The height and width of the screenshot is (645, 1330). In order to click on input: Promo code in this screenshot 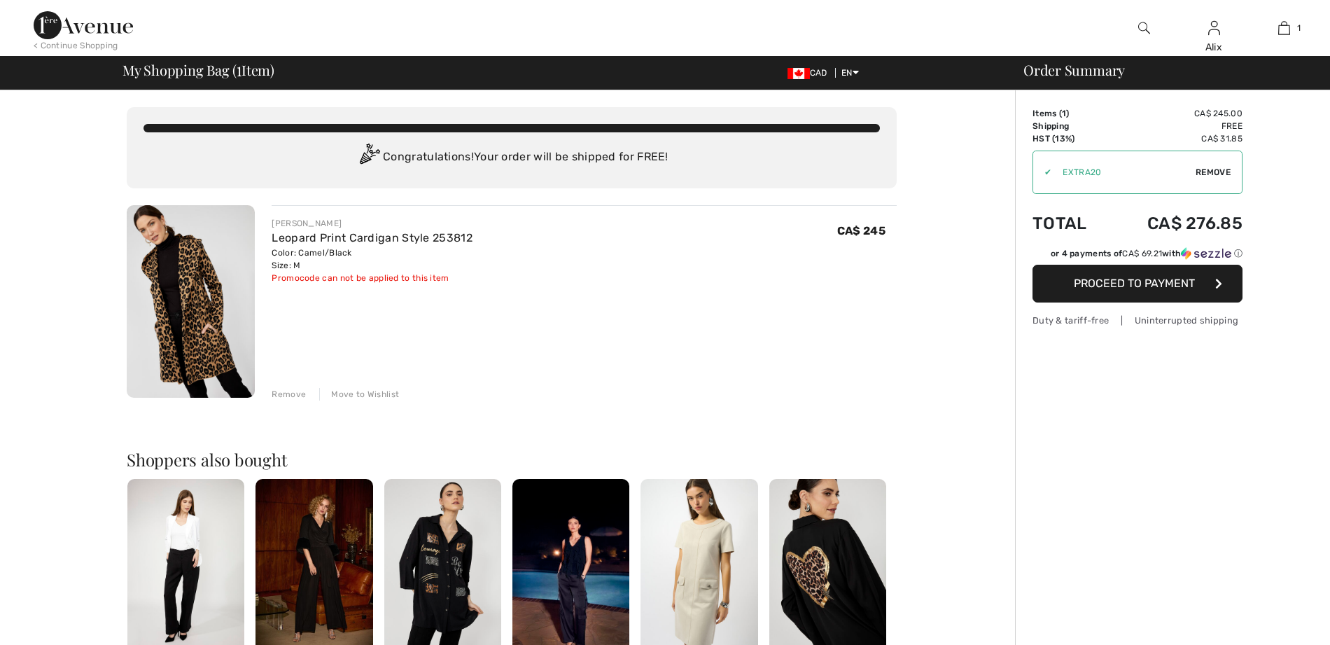, I will do `click(1124, 172)`.